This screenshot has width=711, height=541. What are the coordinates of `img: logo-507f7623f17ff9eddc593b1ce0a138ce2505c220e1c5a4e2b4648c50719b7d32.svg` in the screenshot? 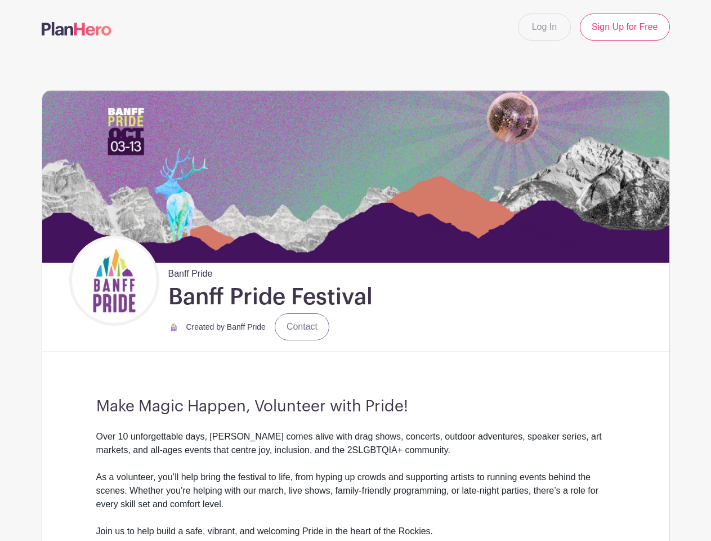 It's located at (77, 29).